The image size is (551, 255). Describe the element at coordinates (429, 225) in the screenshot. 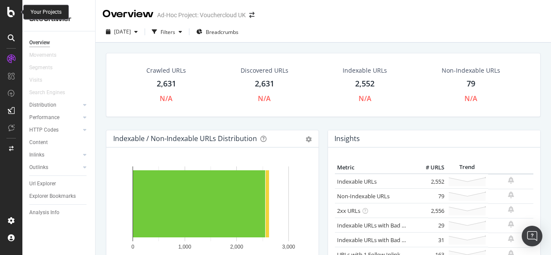

I see `td: 29` at that location.